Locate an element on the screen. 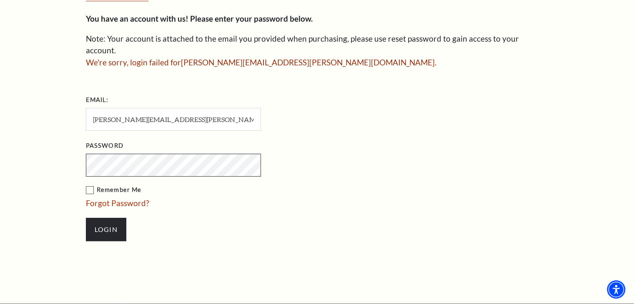  p: Note: Your account is attached to the email you provided when purchasing, please use reset passwo... is located at coordinates (317, 45).